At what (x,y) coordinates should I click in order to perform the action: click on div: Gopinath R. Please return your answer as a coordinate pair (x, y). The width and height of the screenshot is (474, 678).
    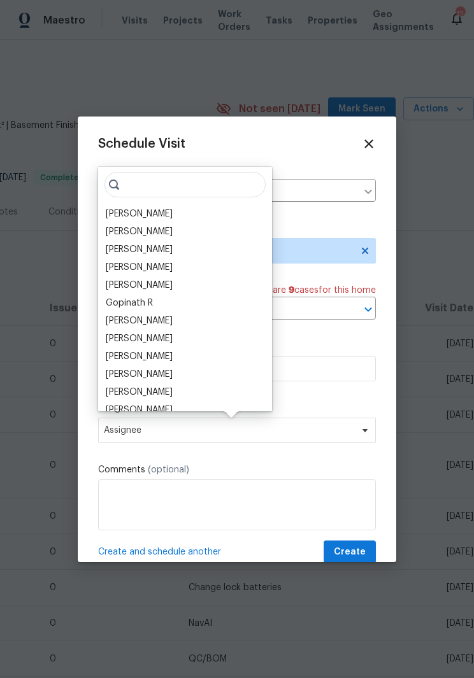
    Looking at the image, I should click on (129, 303).